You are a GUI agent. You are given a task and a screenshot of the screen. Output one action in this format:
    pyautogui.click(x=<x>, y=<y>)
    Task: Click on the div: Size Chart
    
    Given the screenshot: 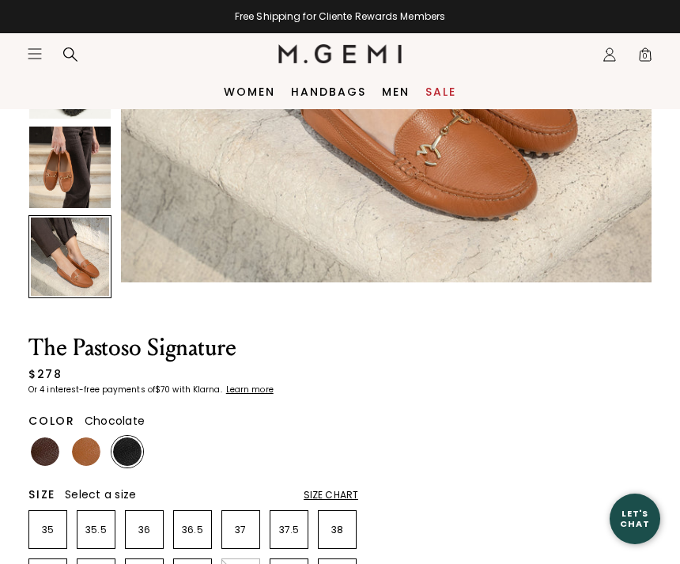 What is the action you would take?
    pyautogui.click(x=330, y=495)
    